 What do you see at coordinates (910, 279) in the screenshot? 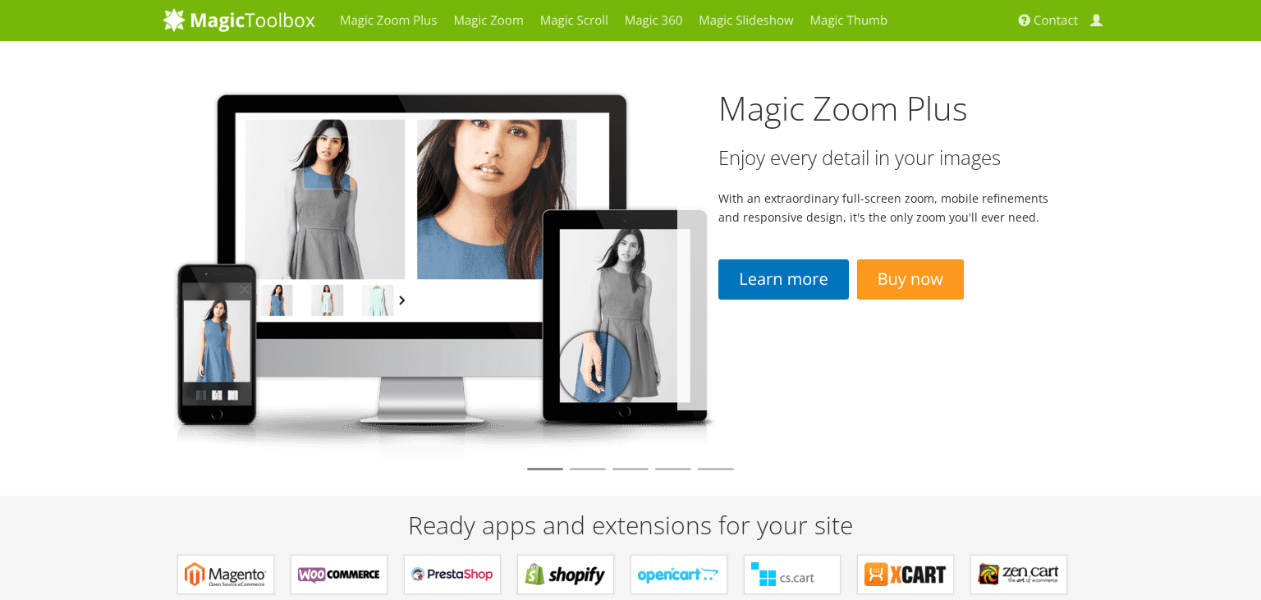
I see `a: Buy now` at bounding box center [910, 279].